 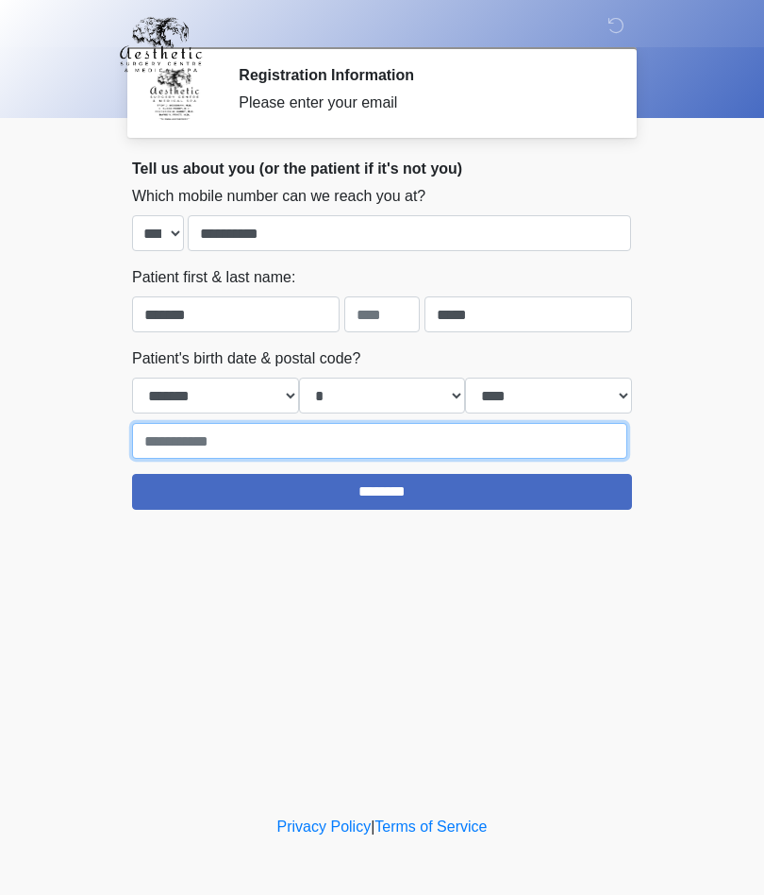 What do you see at coordinates (175, 94) in the screenshot?
I see `img: Agent Avatar` at bounding box center [175, 94].